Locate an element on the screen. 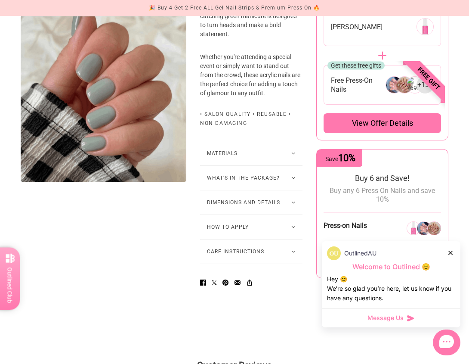 The image size is (469, 364). div: • Salon Quality • Reusable • Non Damaging is located at coordinates (251, 119).